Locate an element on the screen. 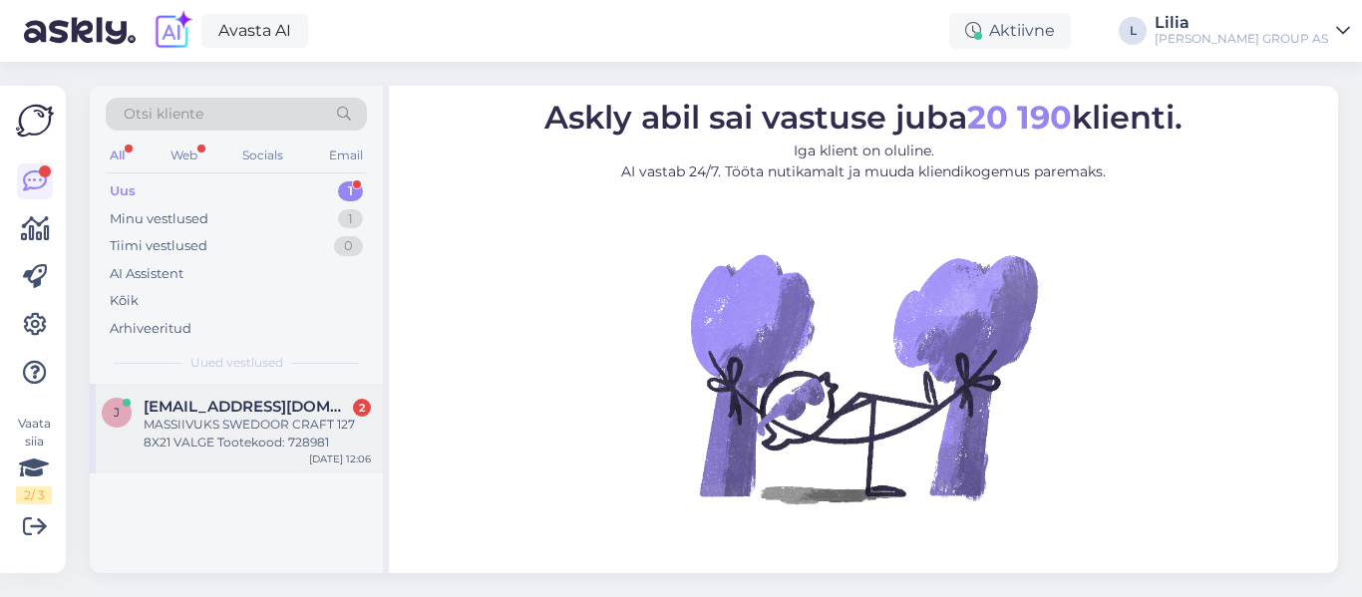 The height and width of the screenshot is (597, 1362). div: Kõik is located at coordinates (124, 301).